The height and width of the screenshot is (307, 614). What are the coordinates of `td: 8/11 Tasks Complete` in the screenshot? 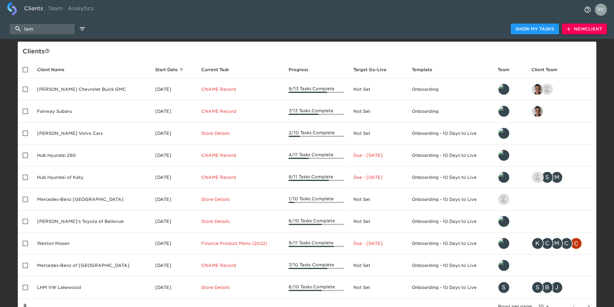 It's located at (316, 177).